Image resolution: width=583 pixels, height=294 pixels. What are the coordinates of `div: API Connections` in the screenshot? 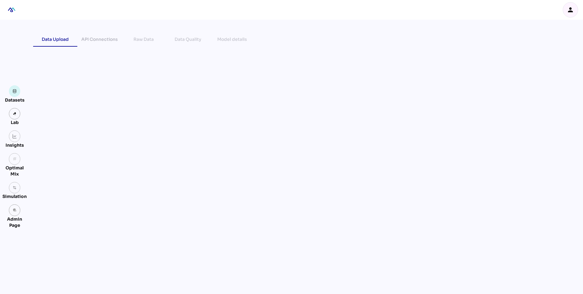 It's located at (99, 39).